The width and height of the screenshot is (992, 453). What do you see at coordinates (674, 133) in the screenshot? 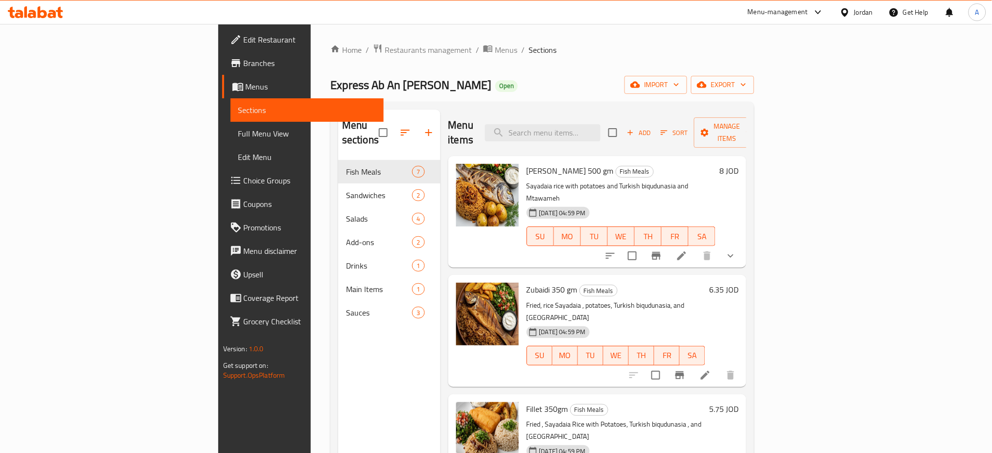
I see `button: Sort` at bounding box center [674, 133].